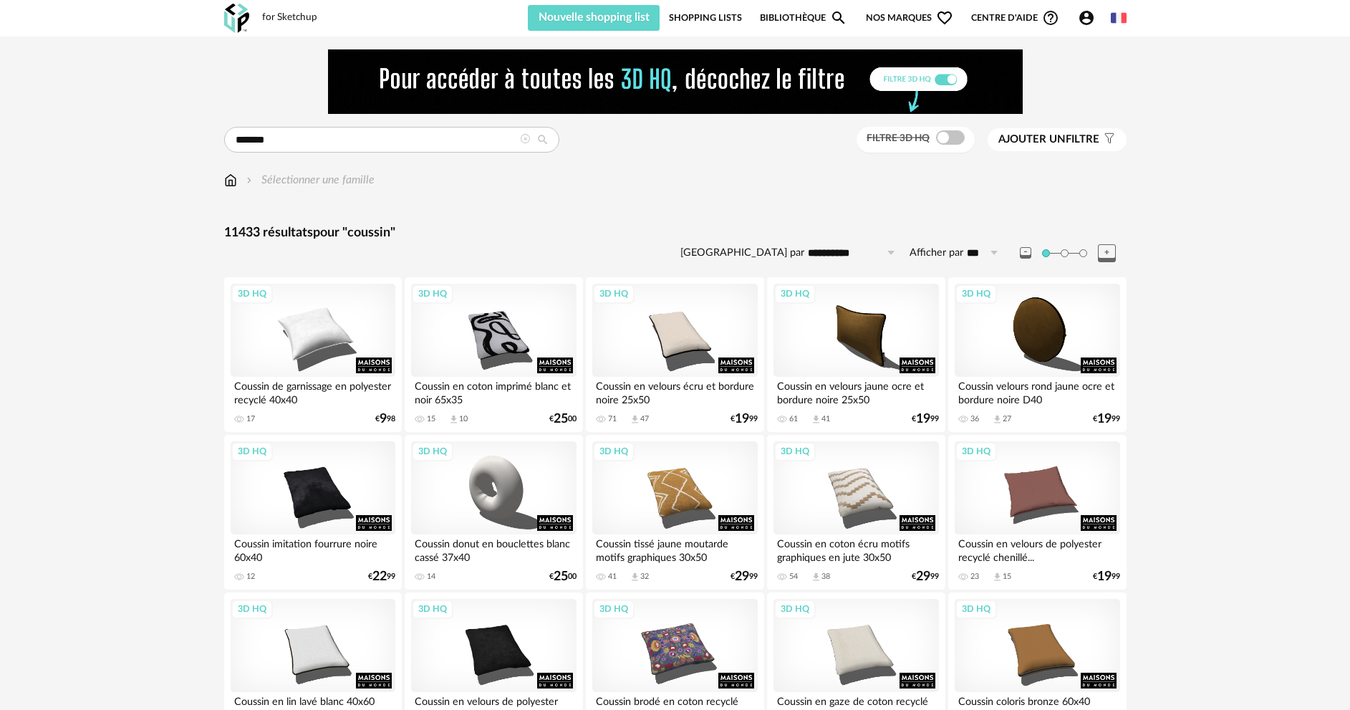 The height and width of the screenshot is (710, 1350). Describe the element at coordinates (612, 419) in the screenshot. I see `div: 71` at that location.